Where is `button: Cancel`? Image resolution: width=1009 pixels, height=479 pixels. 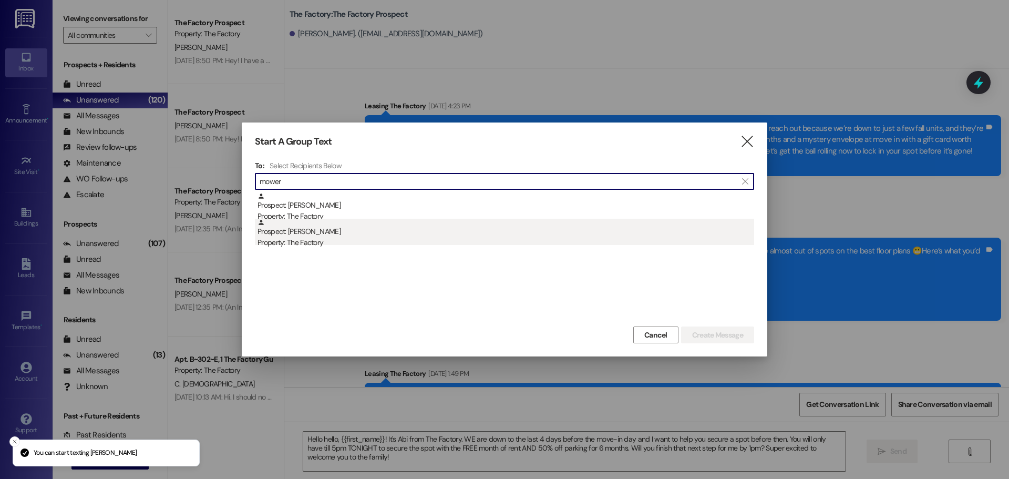
button: Cancel is located at coordinates (656, 335).